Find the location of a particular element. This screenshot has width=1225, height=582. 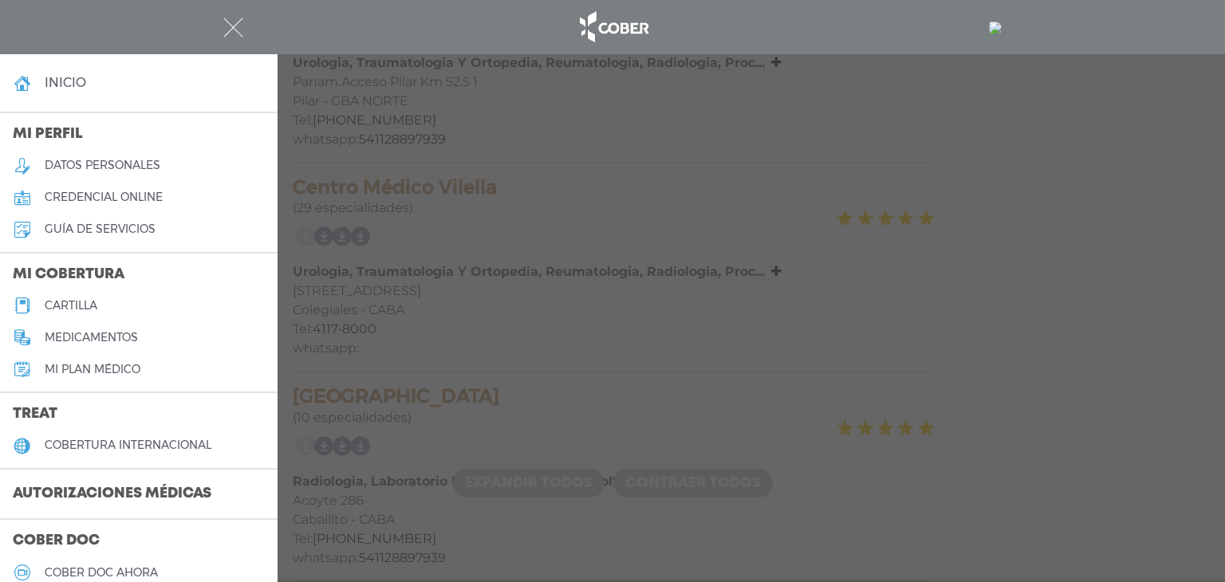

h5: datos personales is located at coordinates (102, 165).